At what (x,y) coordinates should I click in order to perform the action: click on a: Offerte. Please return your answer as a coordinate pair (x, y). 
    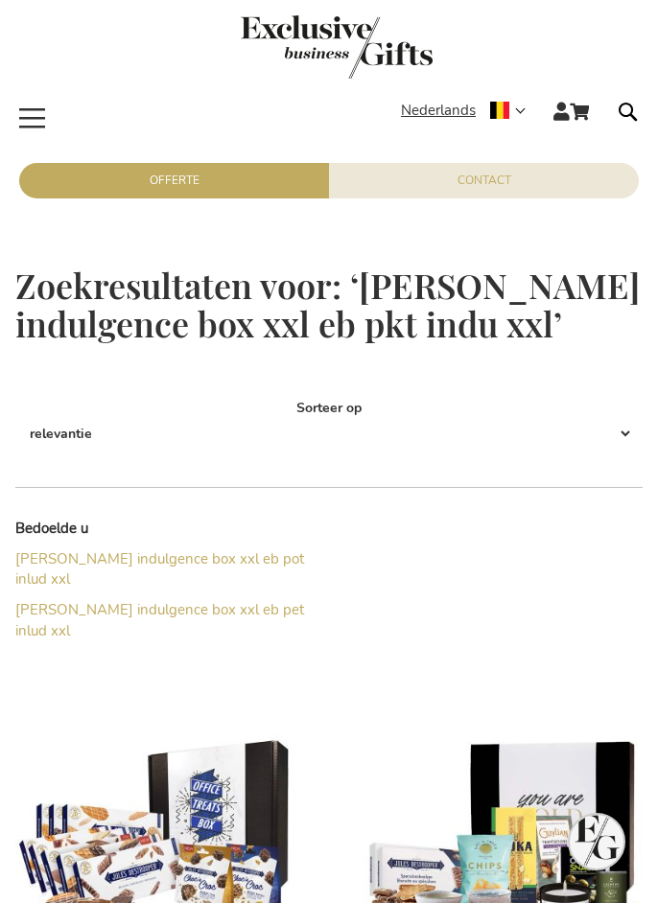
    Looking at the image, I should click on (174, 180).